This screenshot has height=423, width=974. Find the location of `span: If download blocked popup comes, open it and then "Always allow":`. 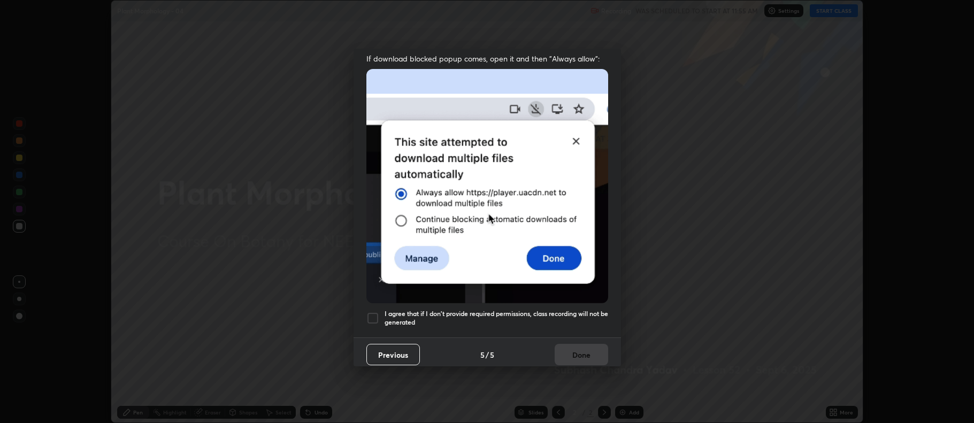

span: If download blocked popup comes, open it and then "Always allow": is located at coordinates (487, 58).